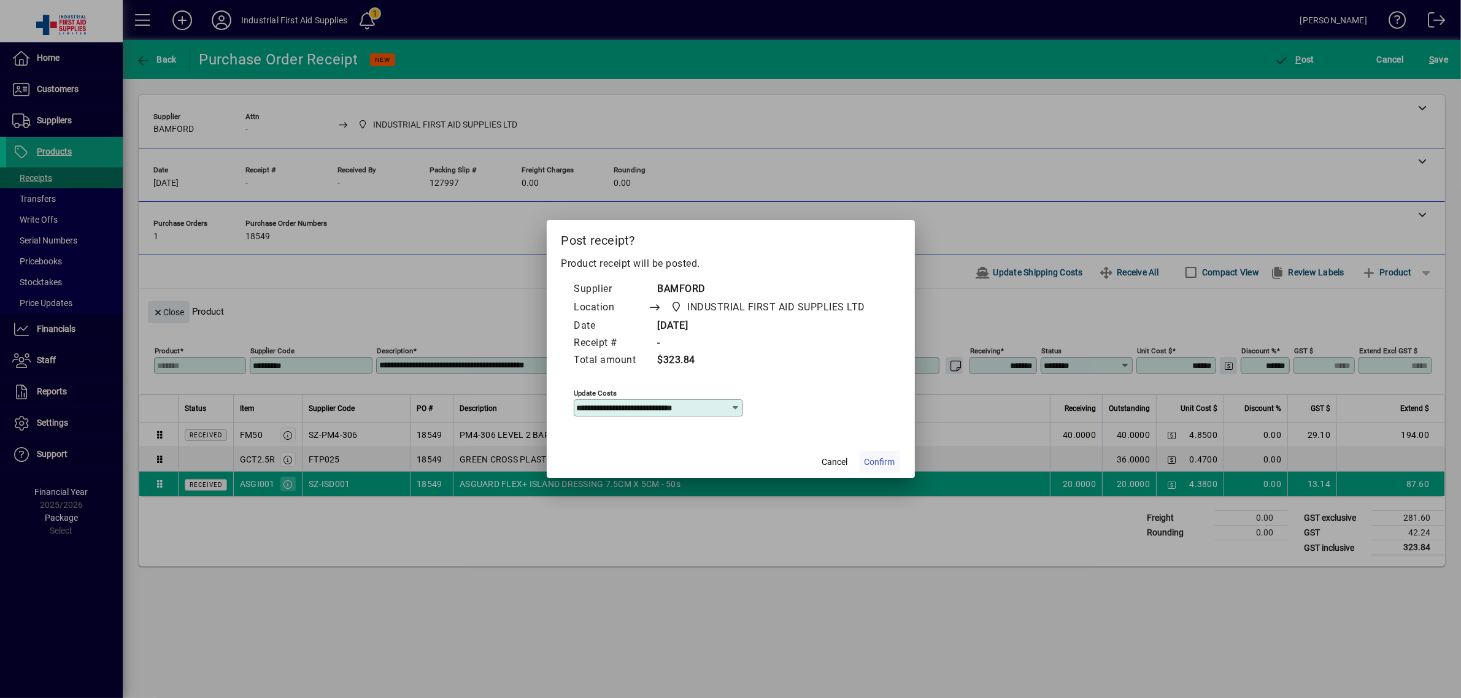 The height and width of the screenshot is (698, 1461). What do you see at coordinates (731, 238) in the screenshot?
I see `h2: Post receipt?` at bounding box center [731, 238].